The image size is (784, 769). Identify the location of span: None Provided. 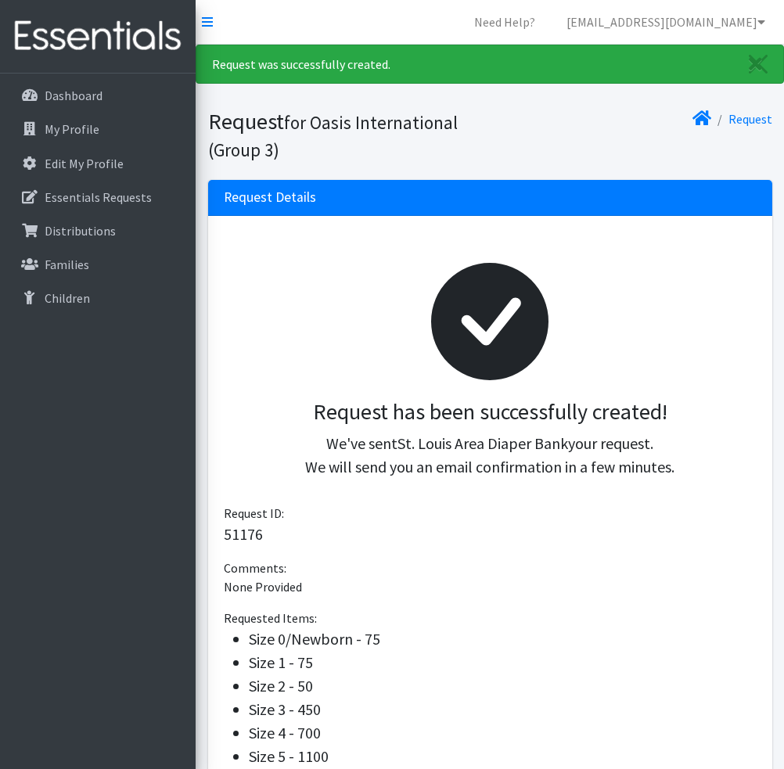
(263, 587).